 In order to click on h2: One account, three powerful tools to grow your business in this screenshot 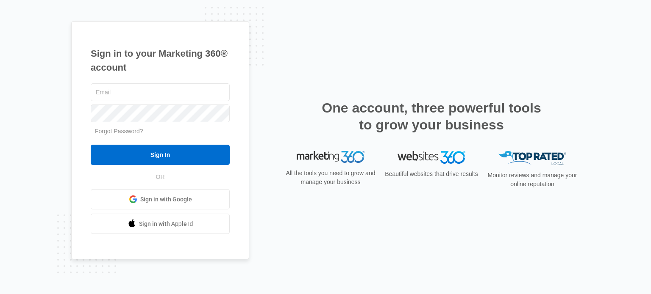, I will do `click(431, 117)`.